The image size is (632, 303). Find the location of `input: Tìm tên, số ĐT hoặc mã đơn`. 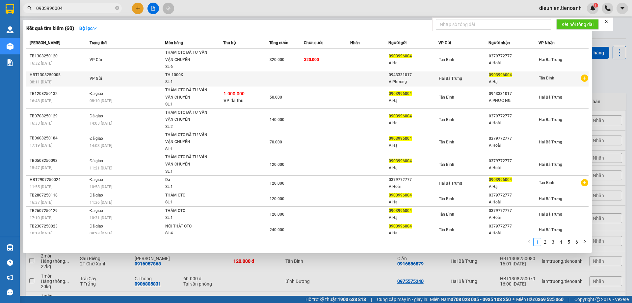

input: Tìm tên, số ĐT hoặc mã đơn is located at coordinates (75, 8).